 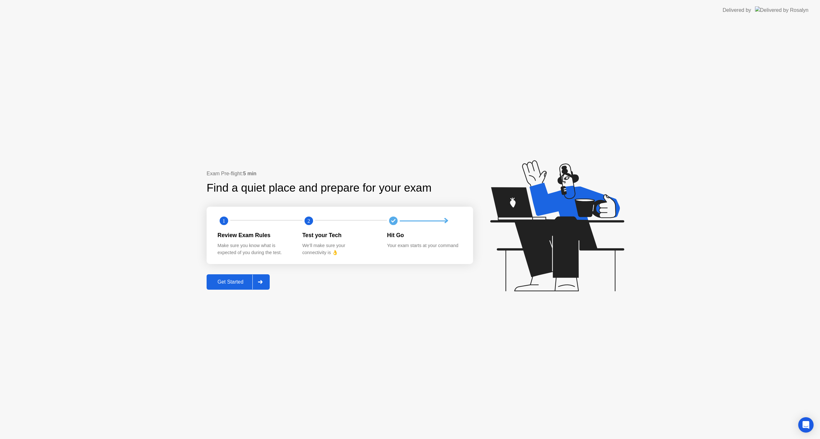 I want to click on div: Find a quiet place and prepare for your exam, so click(x=319, y=188).